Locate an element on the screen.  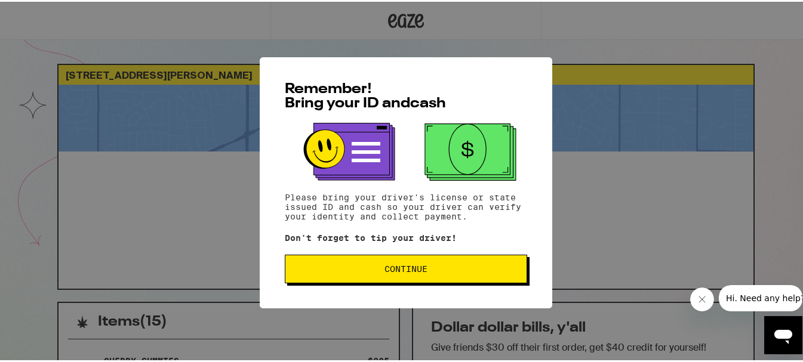
span: Continue is located at coordinates (406, 267).